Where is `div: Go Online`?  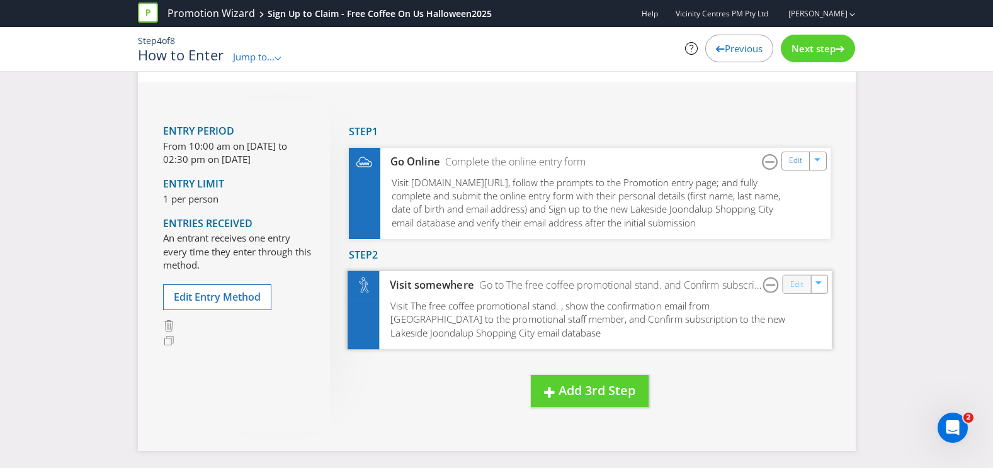
div: Go Online is located at coordinates (411, 162).